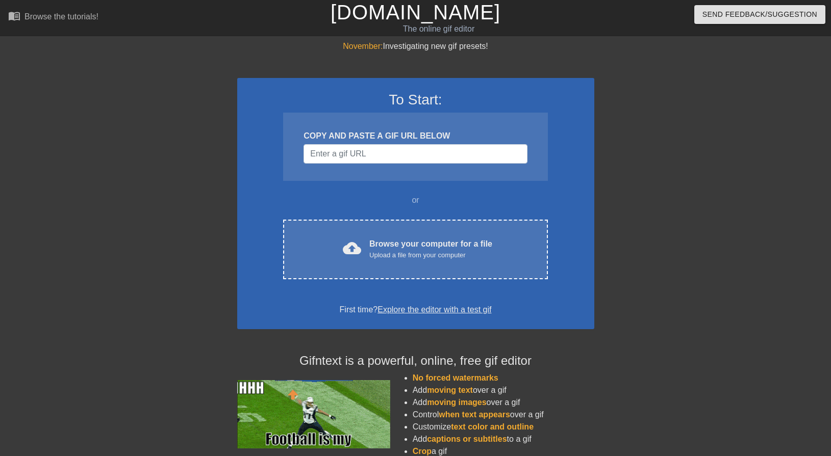 Image resolution: width=831 pixels, height=456 pixels. What do you see at coordinates (314, 415) in the screenshot?
I see `img: football_small.gif` at bounding box center [314, 415].